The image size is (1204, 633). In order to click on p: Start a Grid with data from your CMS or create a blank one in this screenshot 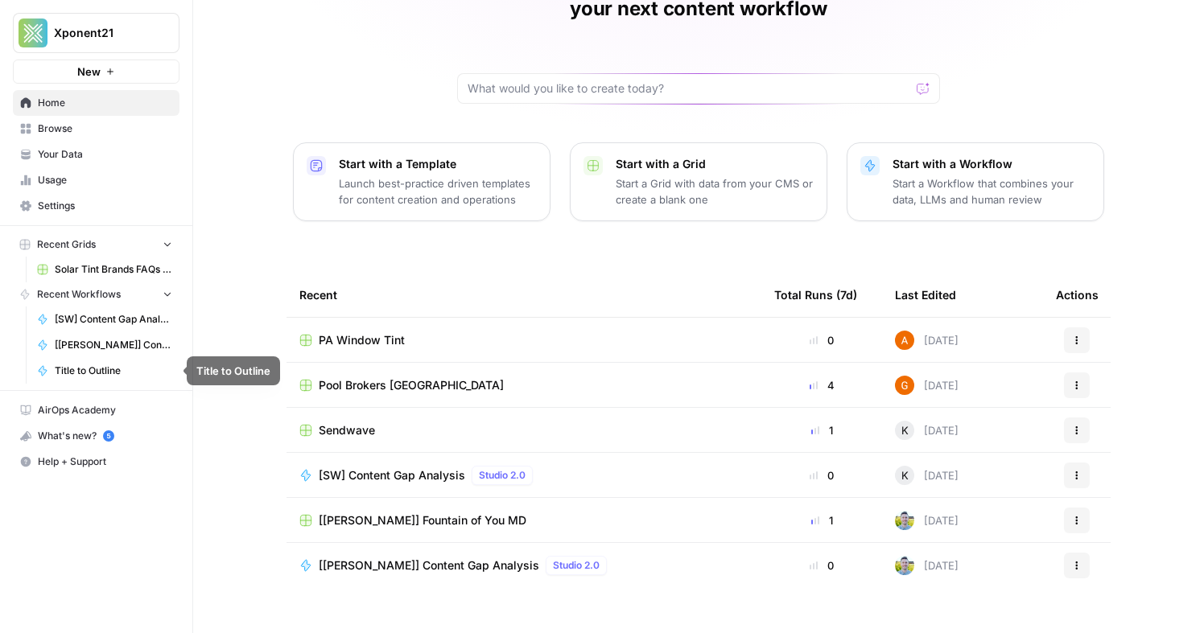, I will do `click(714, 191)`.